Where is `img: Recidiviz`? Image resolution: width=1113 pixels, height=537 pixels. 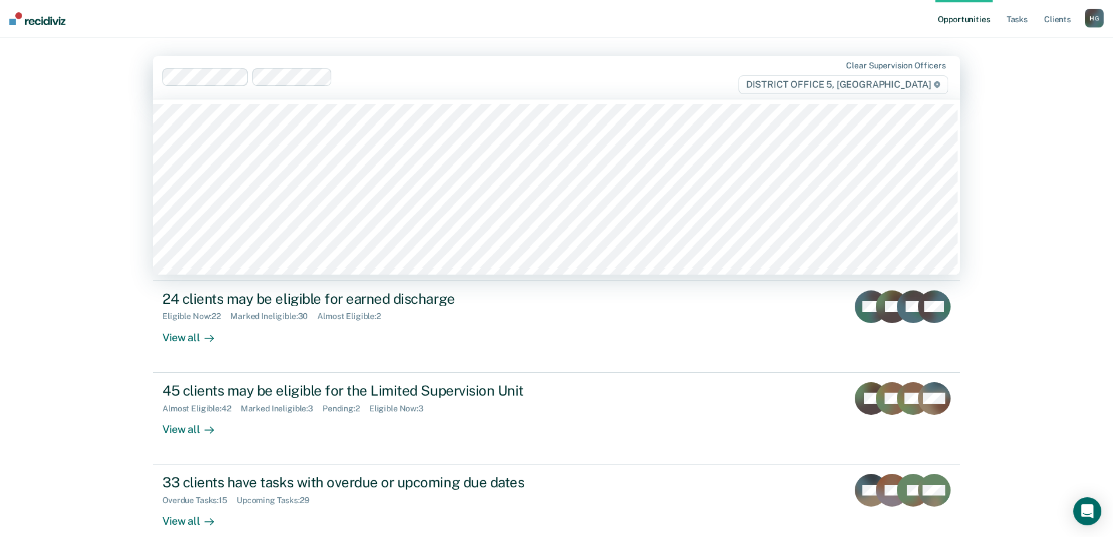
img: Recidiviz is located at coordinates (37, 19).